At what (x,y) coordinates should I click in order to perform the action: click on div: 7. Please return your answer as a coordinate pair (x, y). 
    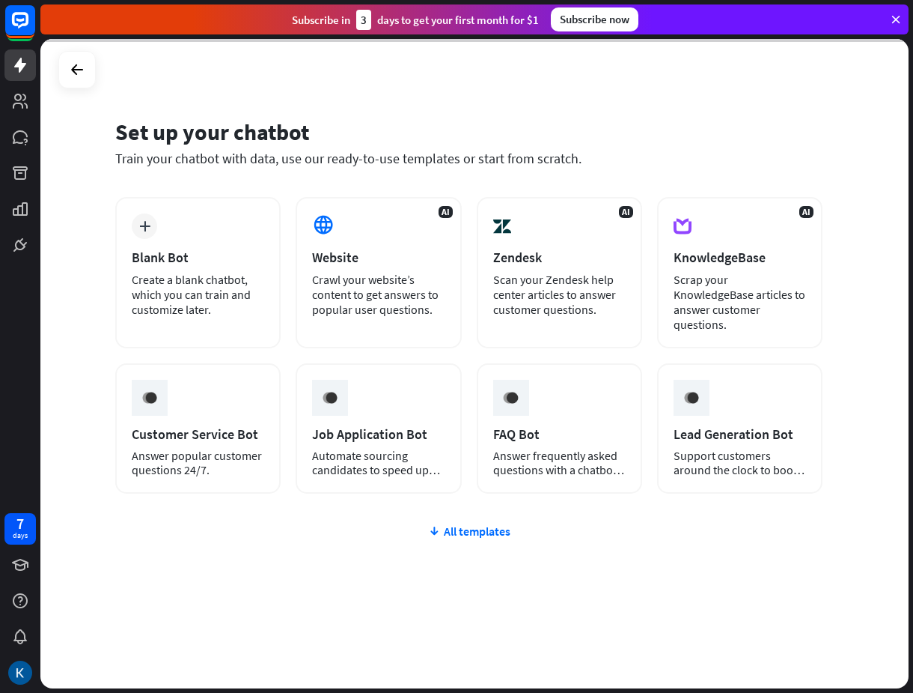
    Looking at the image, I should click on (20, 523).